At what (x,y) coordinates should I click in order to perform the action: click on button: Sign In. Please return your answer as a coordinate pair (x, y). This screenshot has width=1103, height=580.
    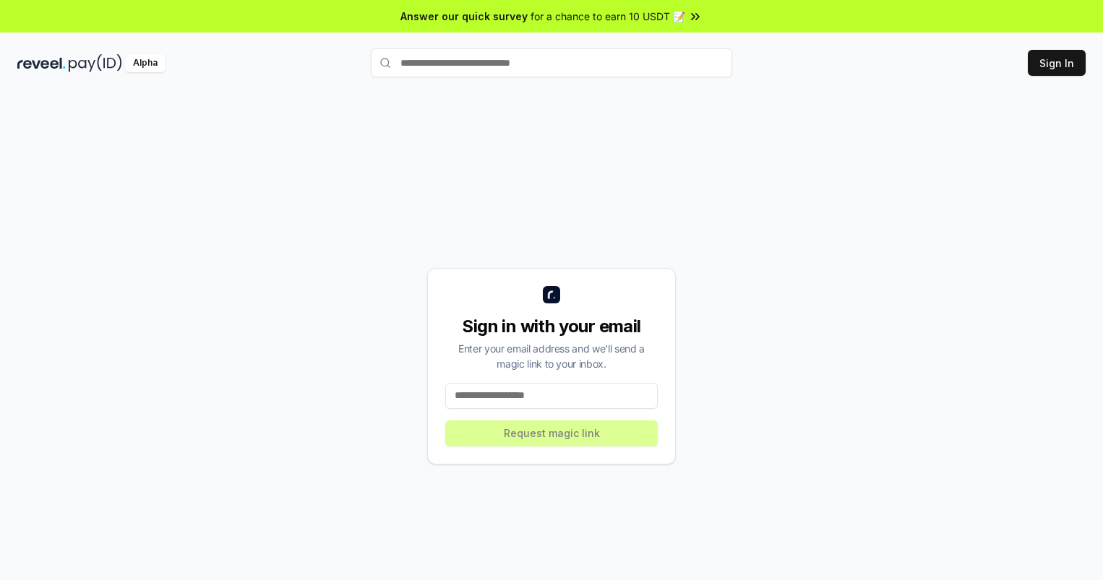
    Looking at the image, I should click on (1057, 63).